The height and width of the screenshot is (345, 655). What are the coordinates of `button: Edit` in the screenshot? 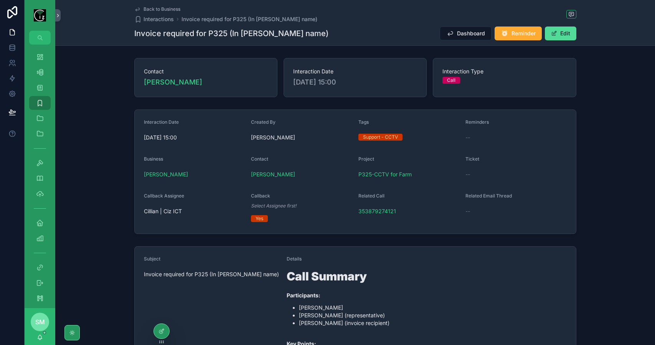 It's located at (561, 33).